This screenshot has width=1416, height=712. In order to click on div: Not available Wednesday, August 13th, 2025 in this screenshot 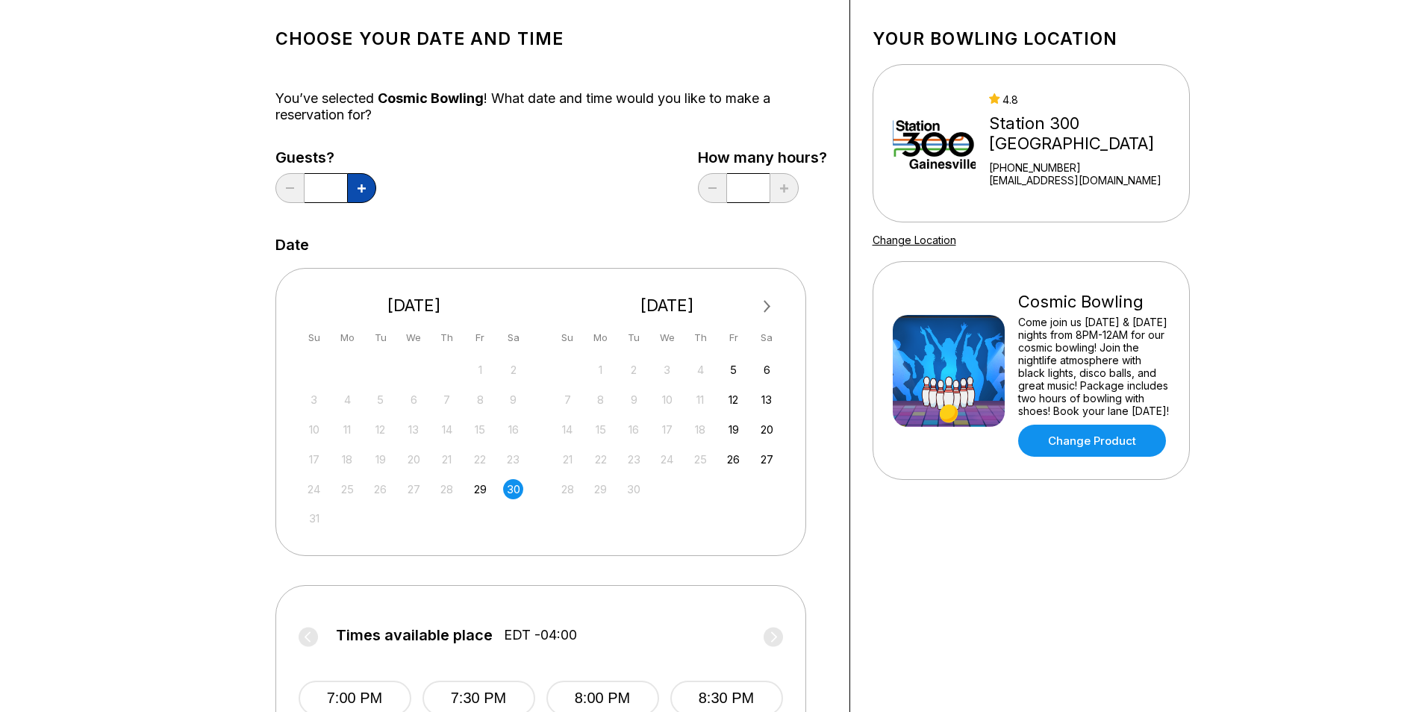, I will do `click(414, 429)`.